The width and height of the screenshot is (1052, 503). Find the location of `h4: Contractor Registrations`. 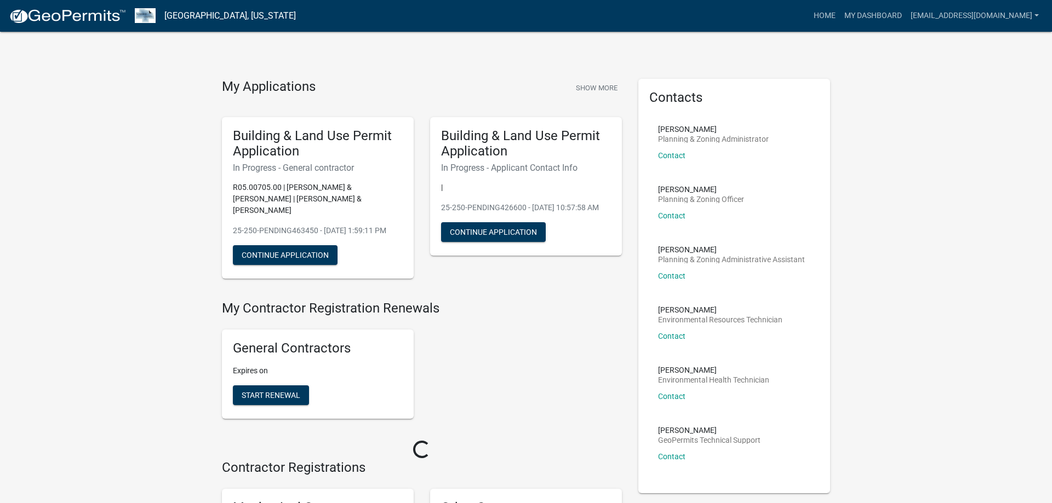

h4: Contractor Registrations is located at coordinates (422, 468).